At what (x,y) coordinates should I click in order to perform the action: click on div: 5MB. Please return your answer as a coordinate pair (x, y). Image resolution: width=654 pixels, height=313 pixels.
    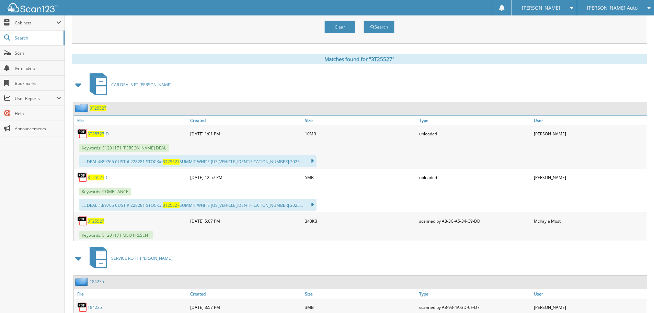
    Looking at the image, I should click on (360, 177).